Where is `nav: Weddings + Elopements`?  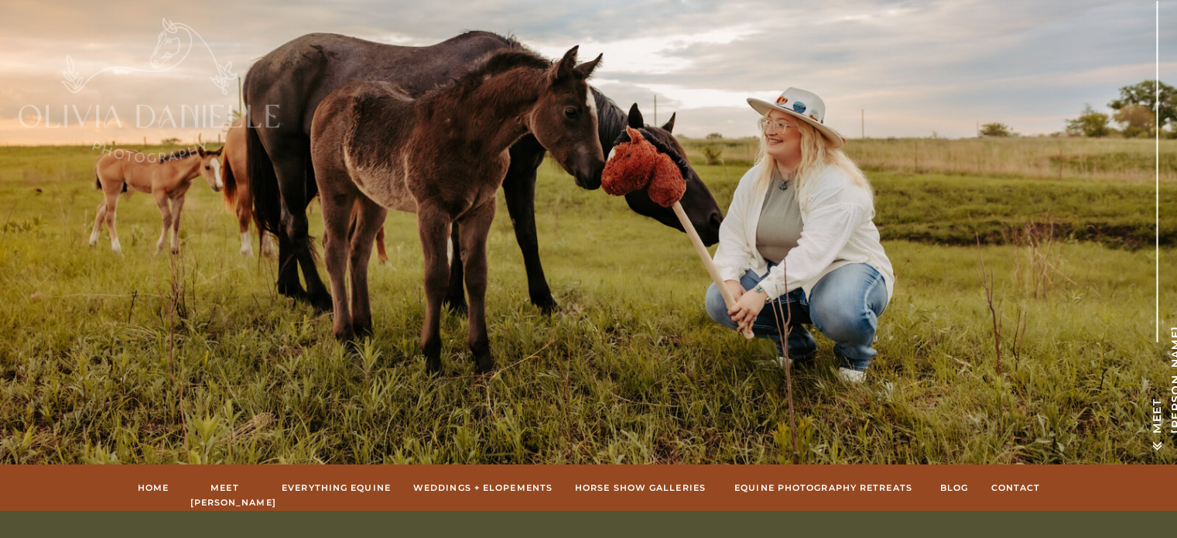
nav: Weddings + Elopements is located at coordinates (483, 488).